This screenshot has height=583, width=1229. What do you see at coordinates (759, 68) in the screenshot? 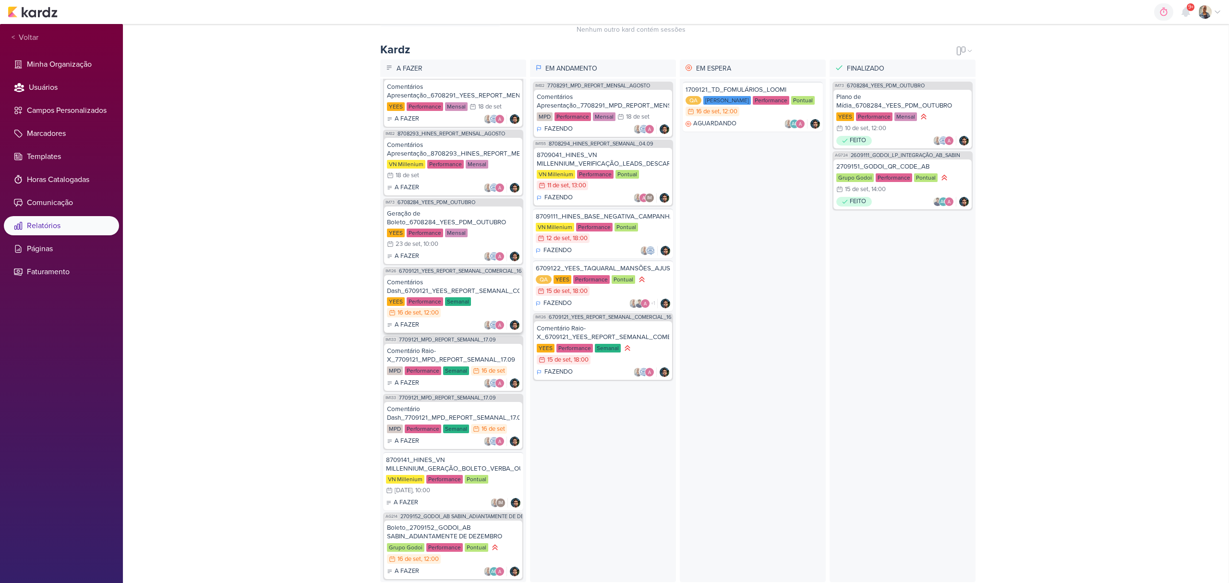
I see `p: Em Espera` at bounding box center [759, 68].